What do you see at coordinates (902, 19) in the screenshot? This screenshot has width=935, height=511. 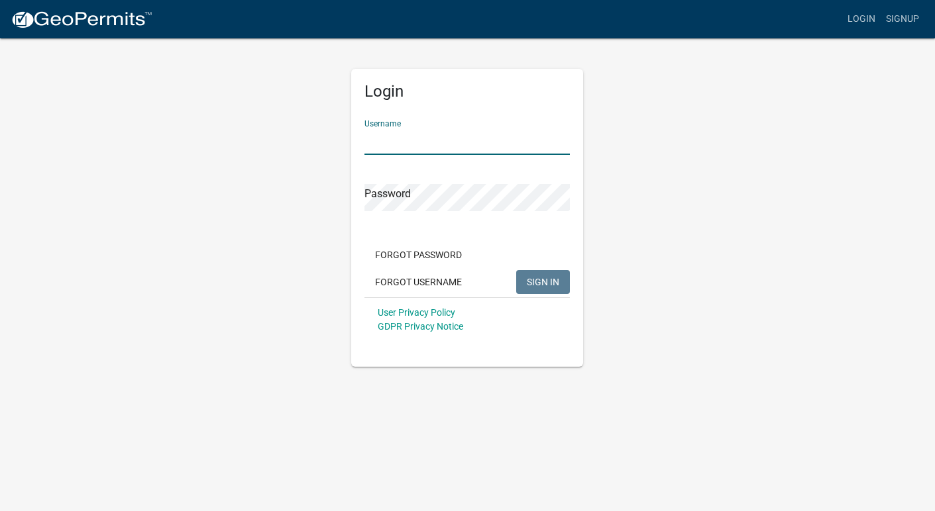 I see `a: Signup` at bounding box center [902, 19].